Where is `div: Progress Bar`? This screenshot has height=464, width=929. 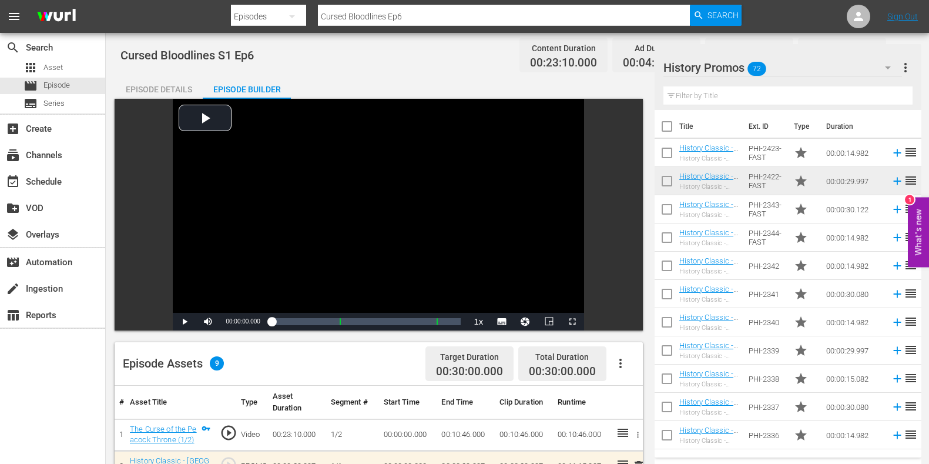
div: Progress Bar is located at coordinates (367, 321).